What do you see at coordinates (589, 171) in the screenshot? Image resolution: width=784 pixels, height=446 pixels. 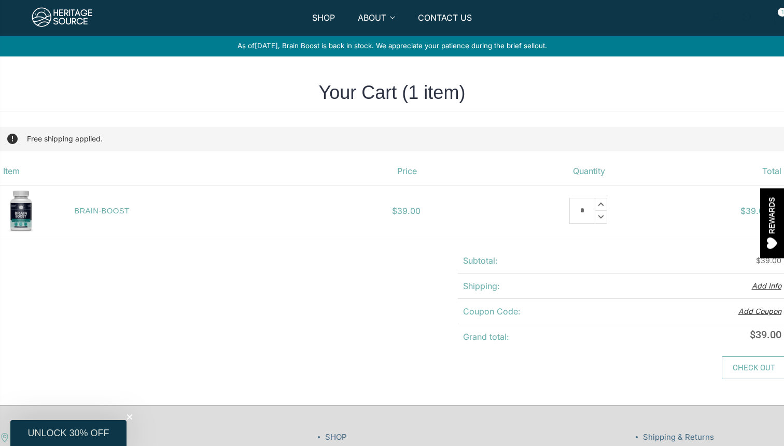 I see `th: Quantity` at bounding box center [589, 171].